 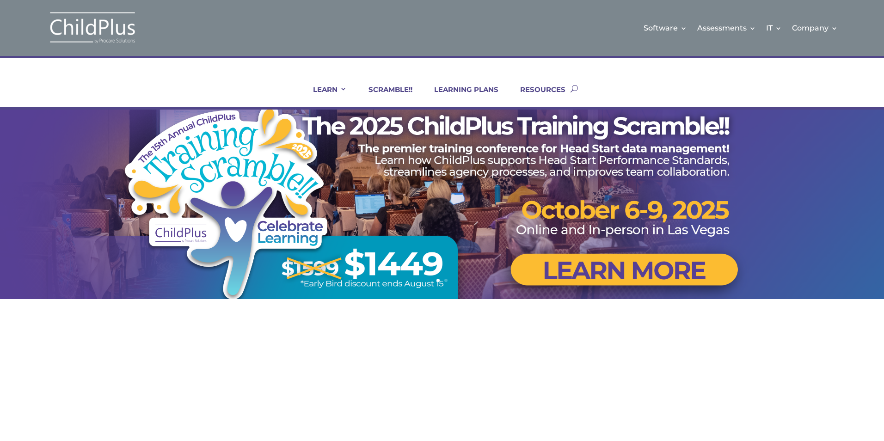 I want to click on a: LEARNING PLANS, so click(x=461, y=96).